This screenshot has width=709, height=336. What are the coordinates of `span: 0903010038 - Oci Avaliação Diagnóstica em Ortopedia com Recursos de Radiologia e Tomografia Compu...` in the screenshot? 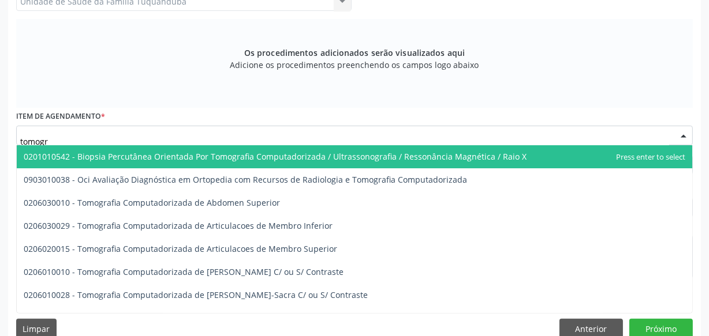 It's located at (245, 179).